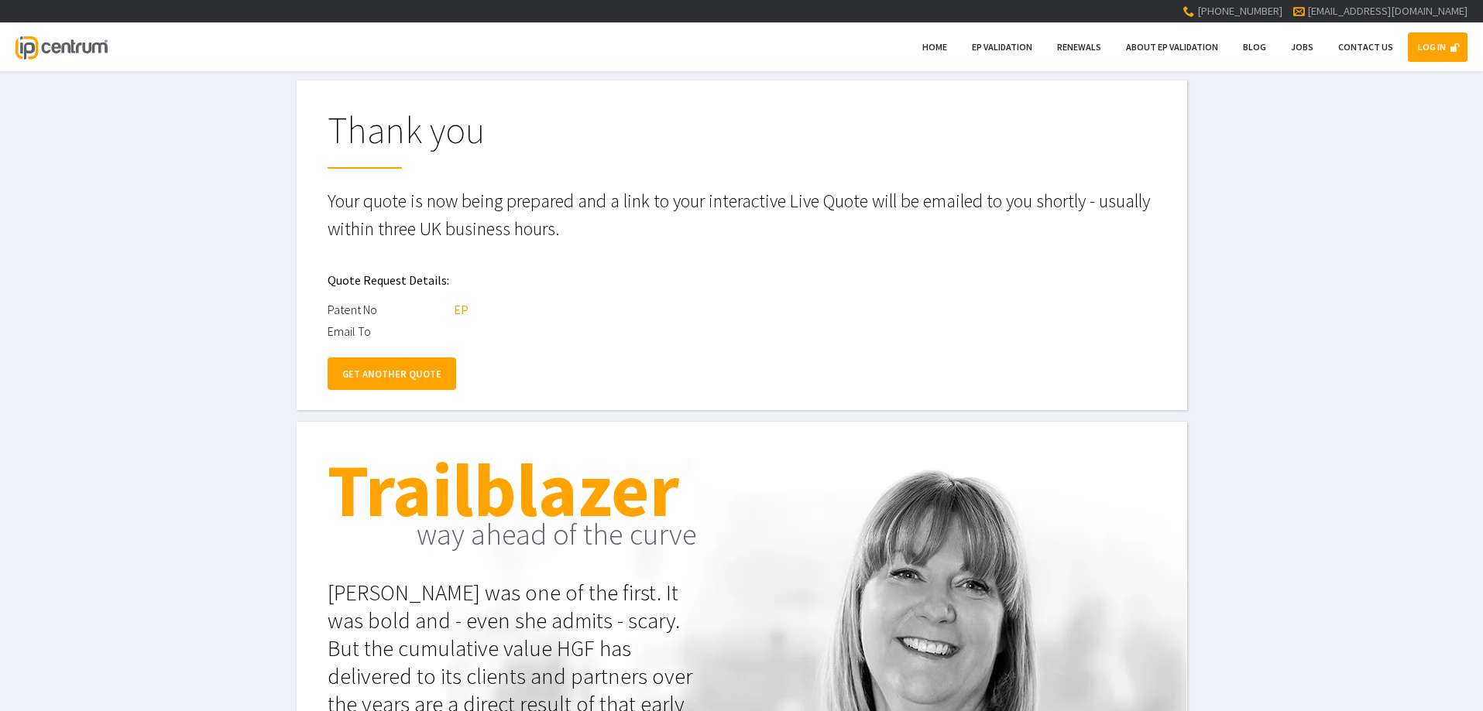 The width and height of the screenshot is (1483, 711). What do you see at coordinates (1002, 47) in the screenshot?
I see `a: EP Validation` at bounding box center [1002, 47].